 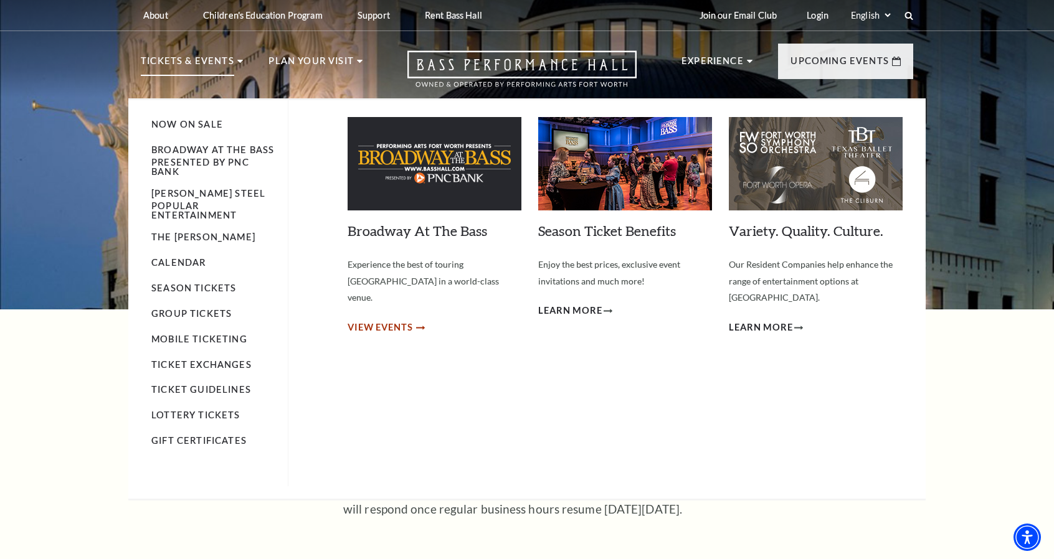 What do you see at coordinates (712, 65) in the screenshot?
I see `p: Experience` at bounding box center [712, 65].